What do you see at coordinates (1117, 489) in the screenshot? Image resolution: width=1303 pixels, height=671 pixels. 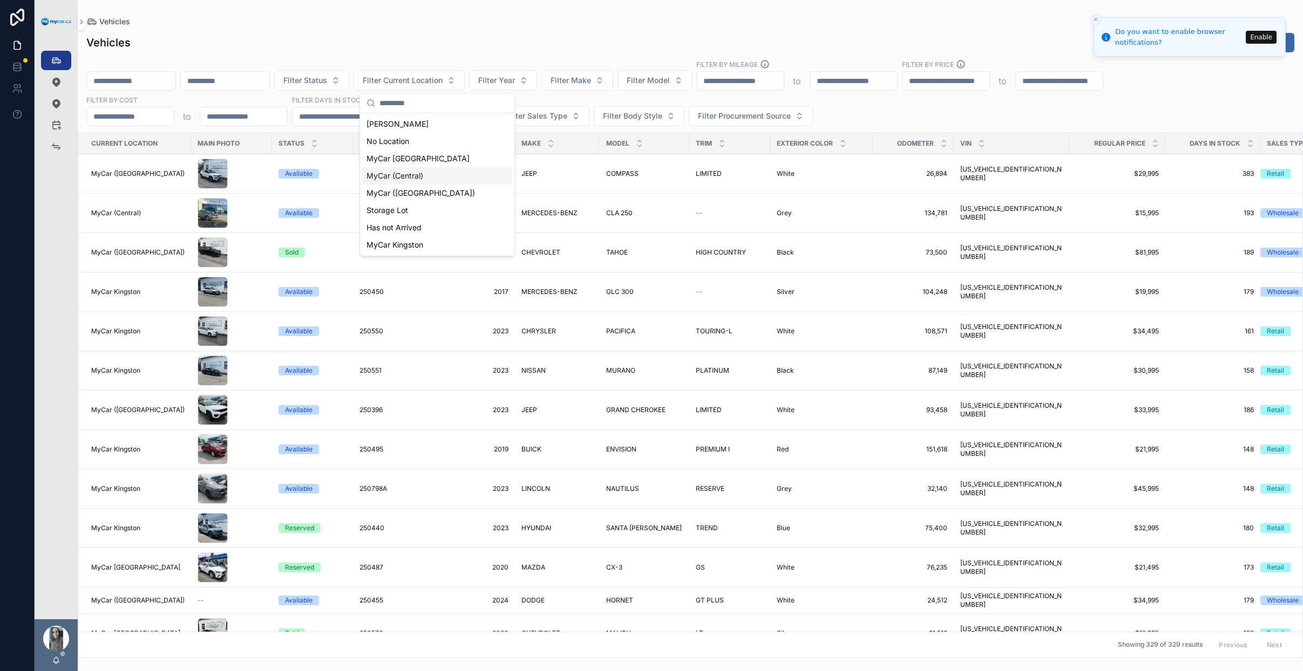 I see `a: $45,995` at bounding box center [1117, 489].